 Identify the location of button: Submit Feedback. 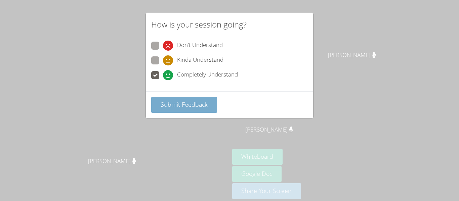
(184, 105).